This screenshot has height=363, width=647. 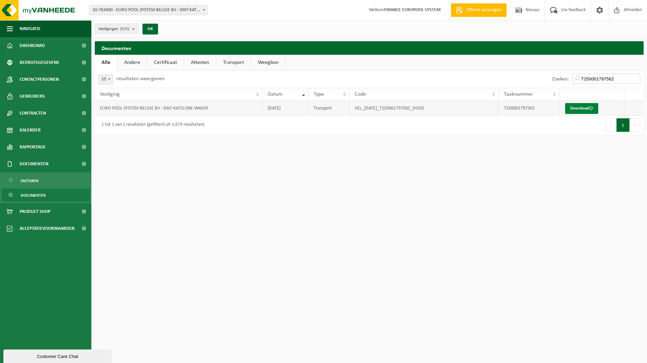 I want to click on h2: Documenten, so click(x=369, y=48).